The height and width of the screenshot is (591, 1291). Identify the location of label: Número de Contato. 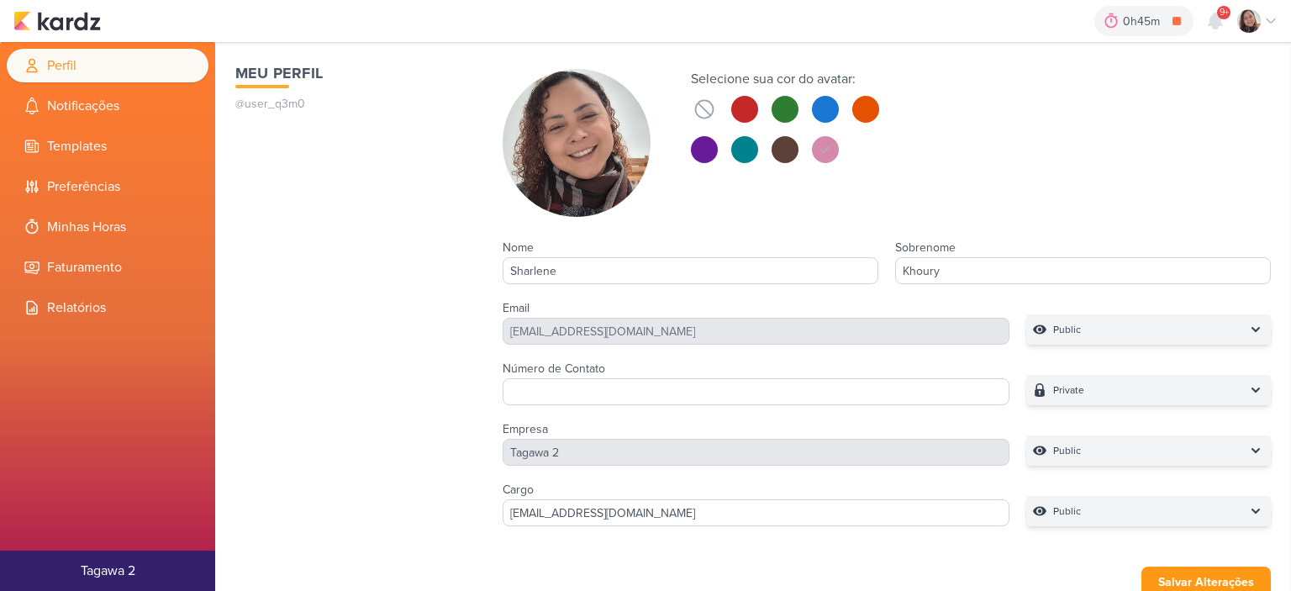
(554, 368).